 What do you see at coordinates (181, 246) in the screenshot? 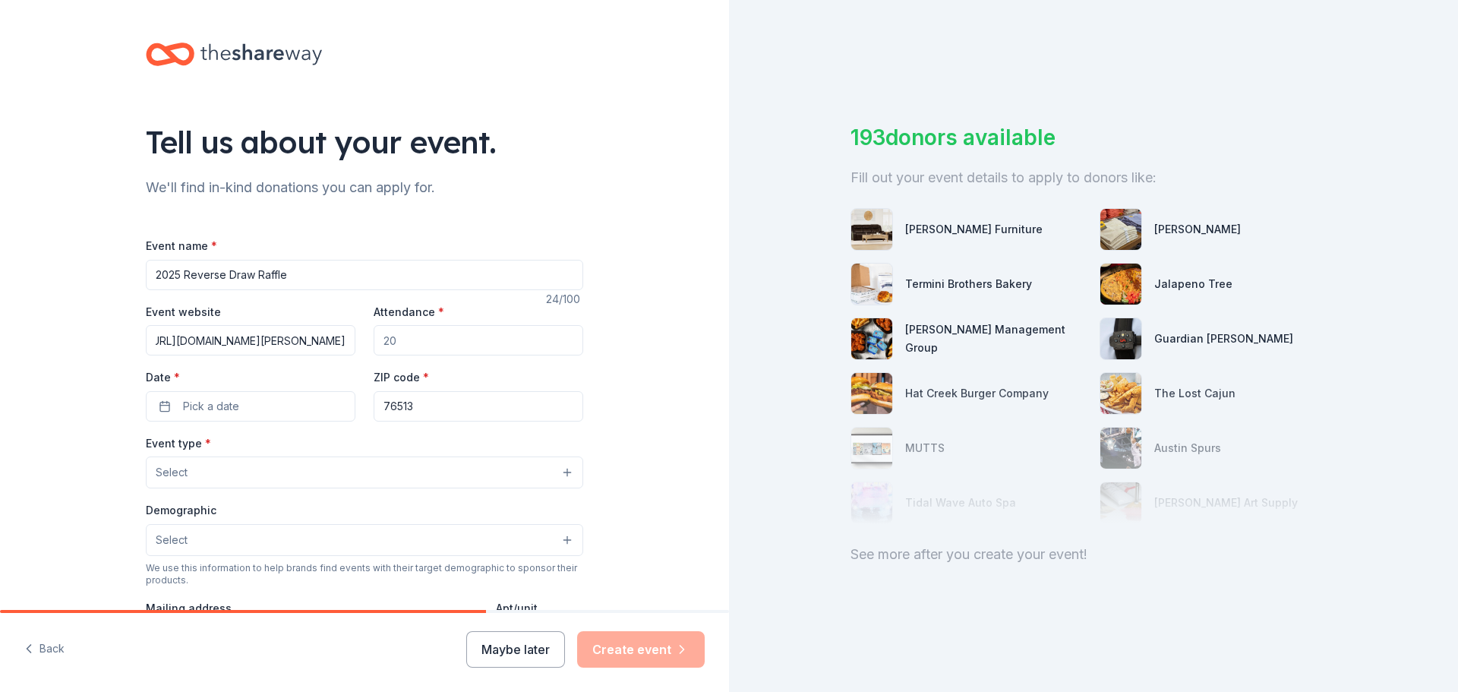
I see `label: Event name` at bounding box center [181, 246].